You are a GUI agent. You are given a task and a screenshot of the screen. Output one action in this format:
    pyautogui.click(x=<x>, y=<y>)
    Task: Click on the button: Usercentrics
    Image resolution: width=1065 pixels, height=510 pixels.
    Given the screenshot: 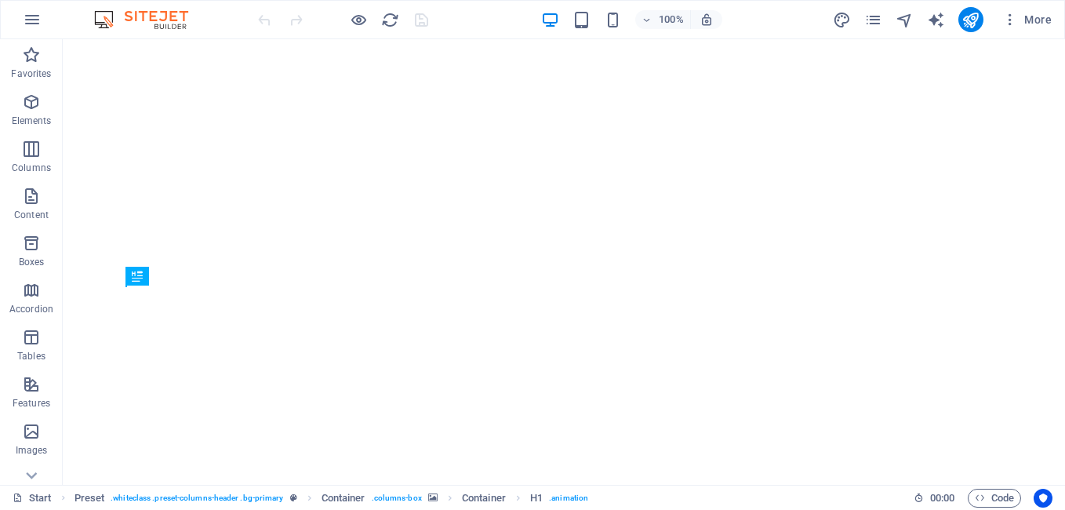 What is the action you would take?
    pyautogui.click(x=1043, y=498)
    